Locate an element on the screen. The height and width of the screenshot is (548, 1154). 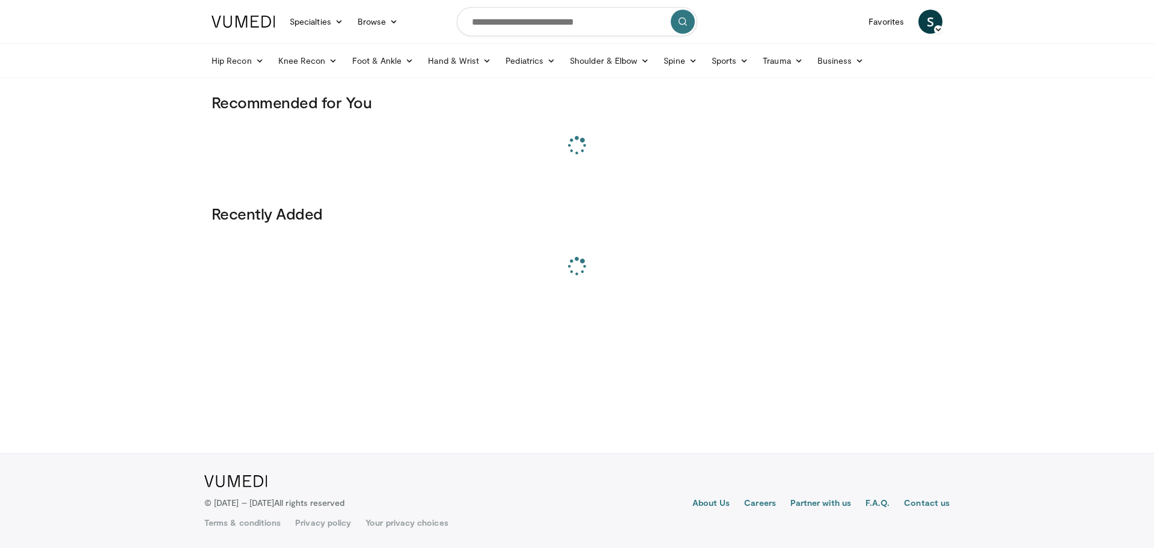
a: Business is located at coordinates (841, 61).